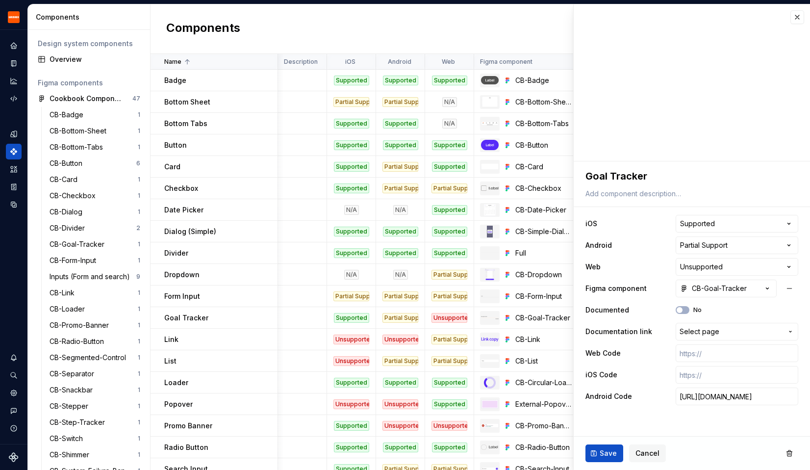  I want to click on a: Cookbook Components47, so click(89, 99).